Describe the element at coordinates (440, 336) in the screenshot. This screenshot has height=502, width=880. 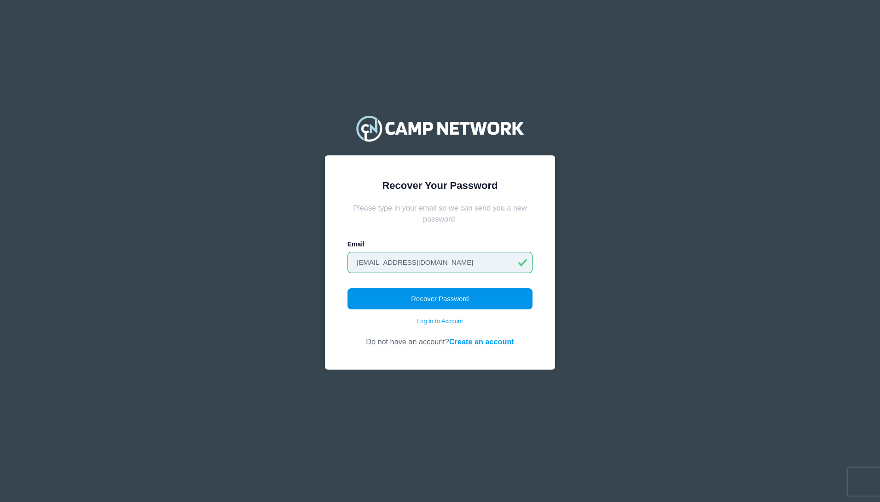
I see `div: Do not have an account?` at that location.